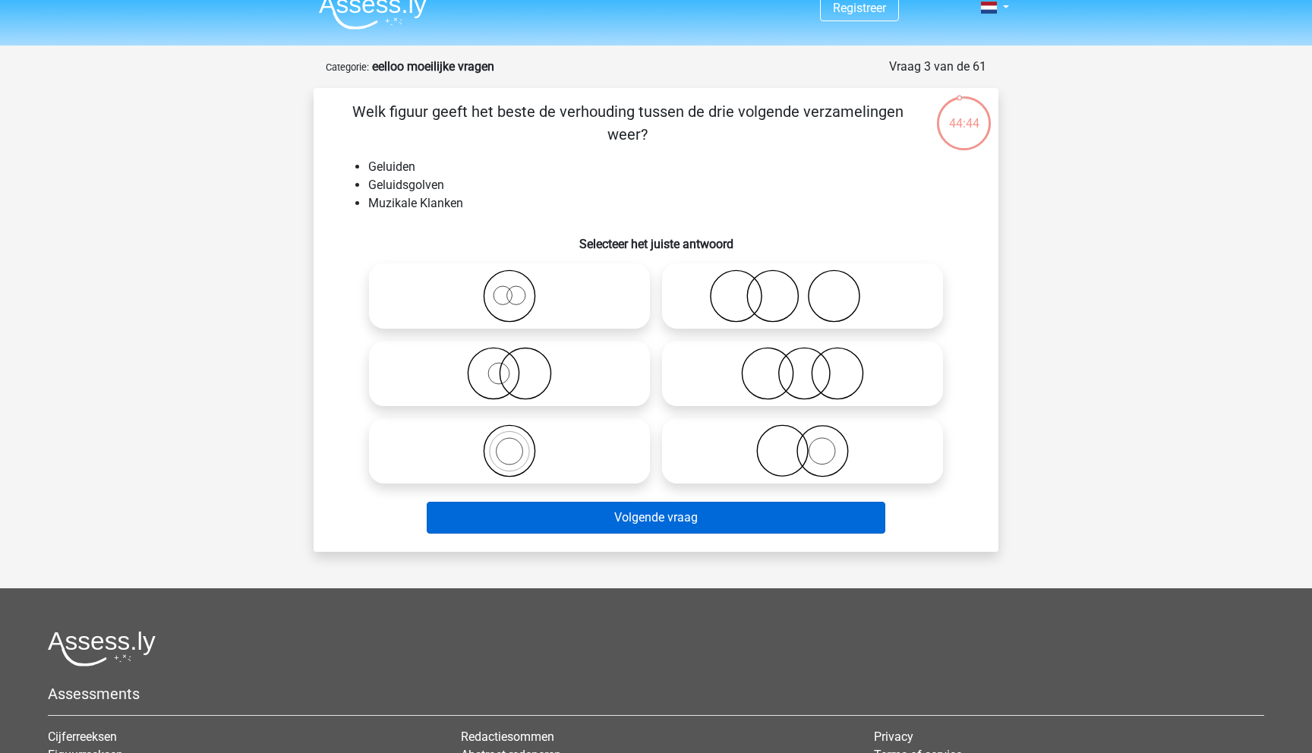 The width and height of the screenshot is (1312, 753). I want to click on a: Cijferreeksen, so click(82, 736).